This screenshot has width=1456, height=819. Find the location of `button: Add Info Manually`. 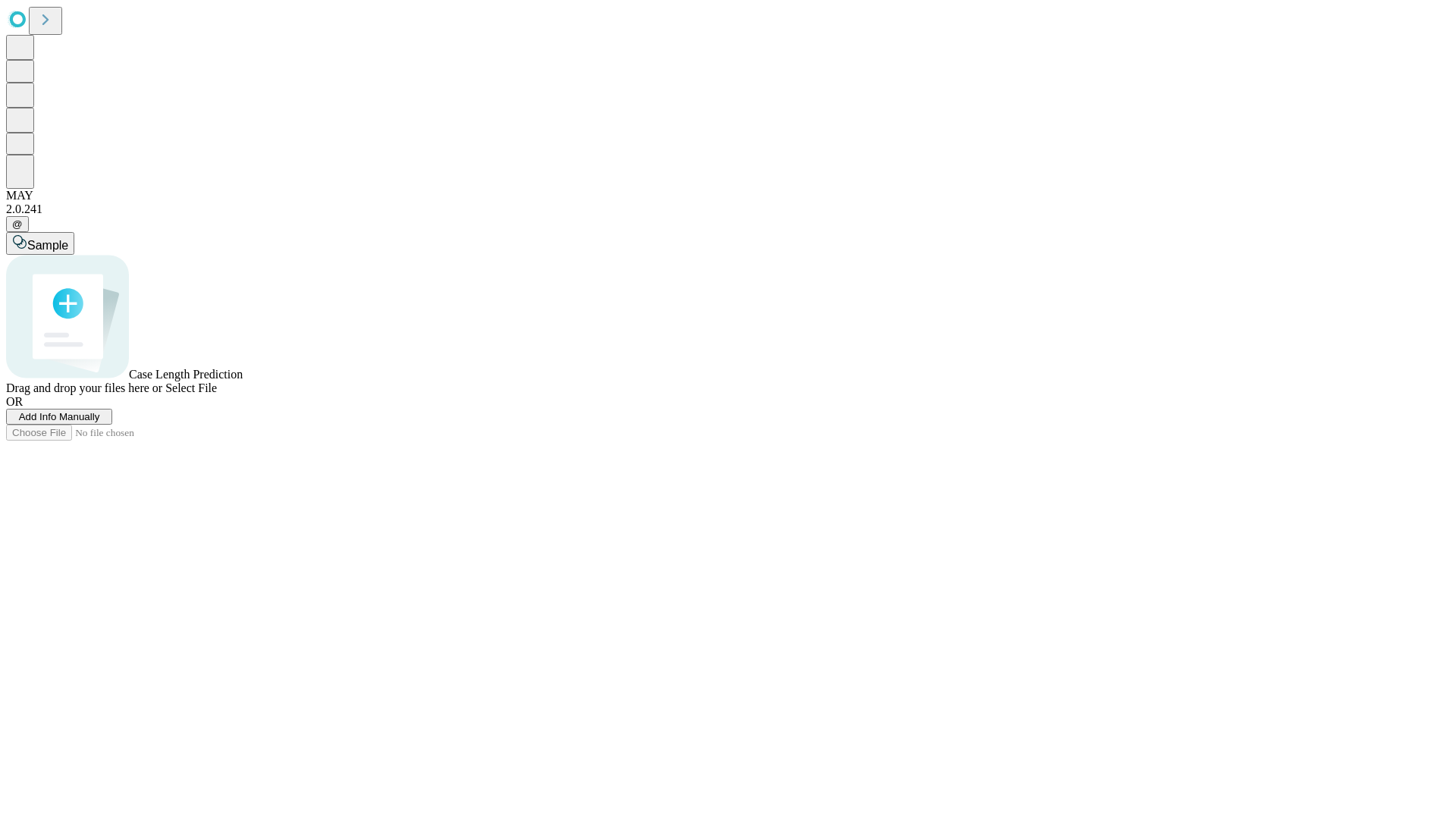

button: Add Info Manually is located at coordinates (60, 416).